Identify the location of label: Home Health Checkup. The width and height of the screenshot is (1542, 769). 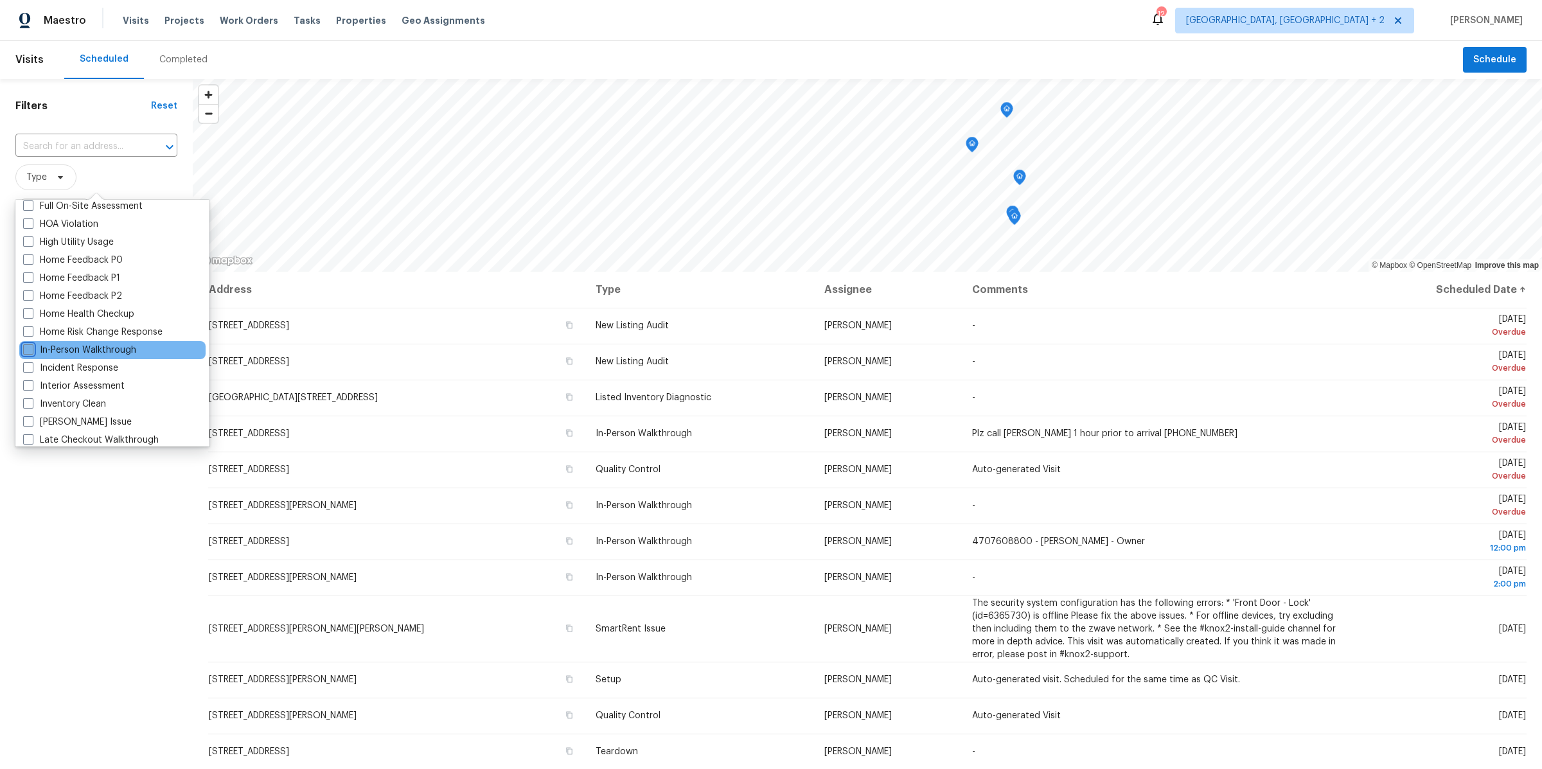
(78, 314).